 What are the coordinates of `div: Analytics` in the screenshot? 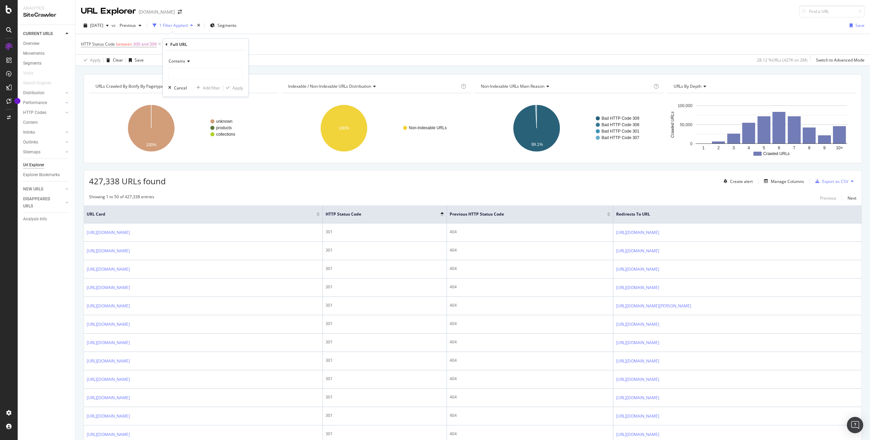 It's located at (46, 8).